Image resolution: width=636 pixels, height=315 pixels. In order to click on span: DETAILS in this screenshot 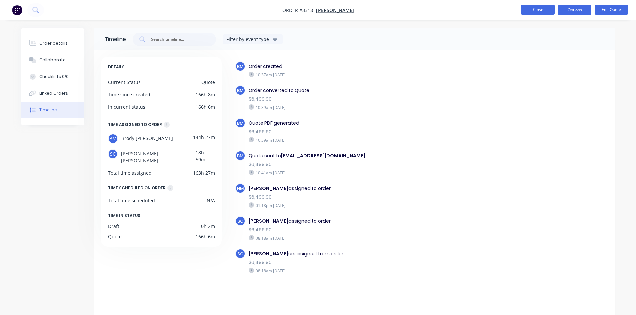, I will do `click(116, 67)`.